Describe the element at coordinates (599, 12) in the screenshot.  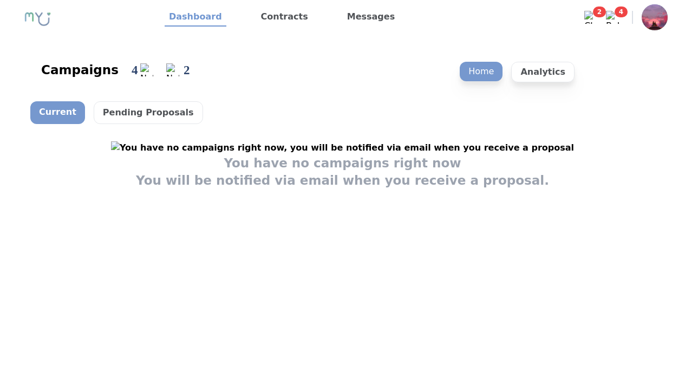
I see `span: 2` at that location.